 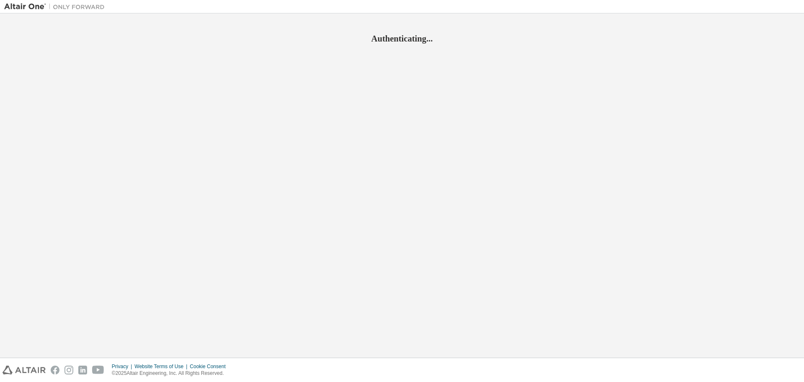 I want to click on div: Privacy, so click(x=123, y=366).